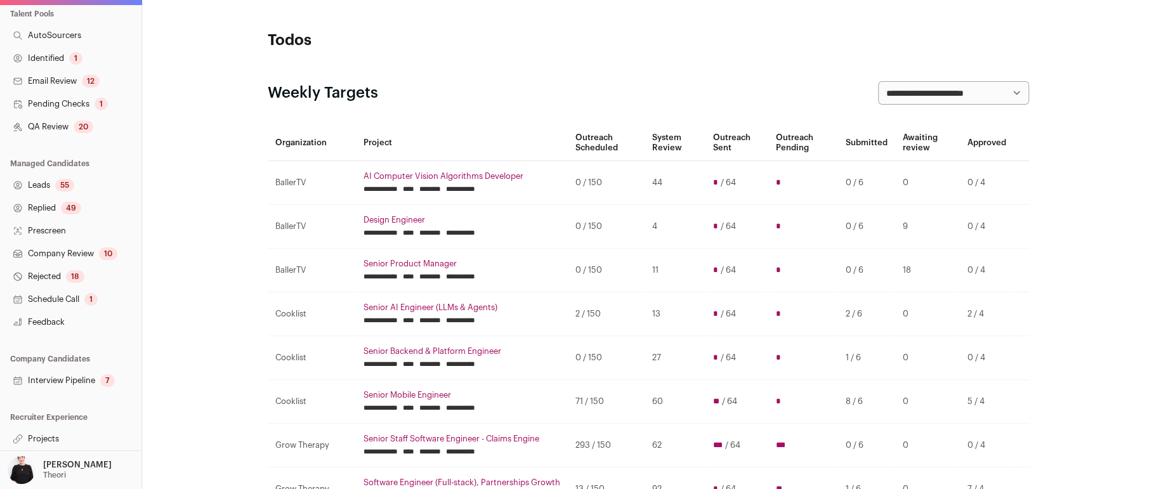  What do you see at coordinates (60, 470) in the screenshot?
I see `button: Open dropdown` at bounding box center [60, 470].